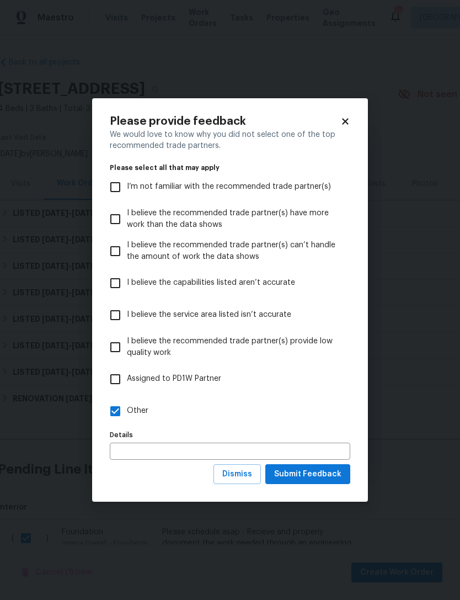 Image resolution: width=460 pixels, height=600 pixels. I want to click on span: I believe the recommended trade partner(s) have more work than the data shows, so click(234, 219).